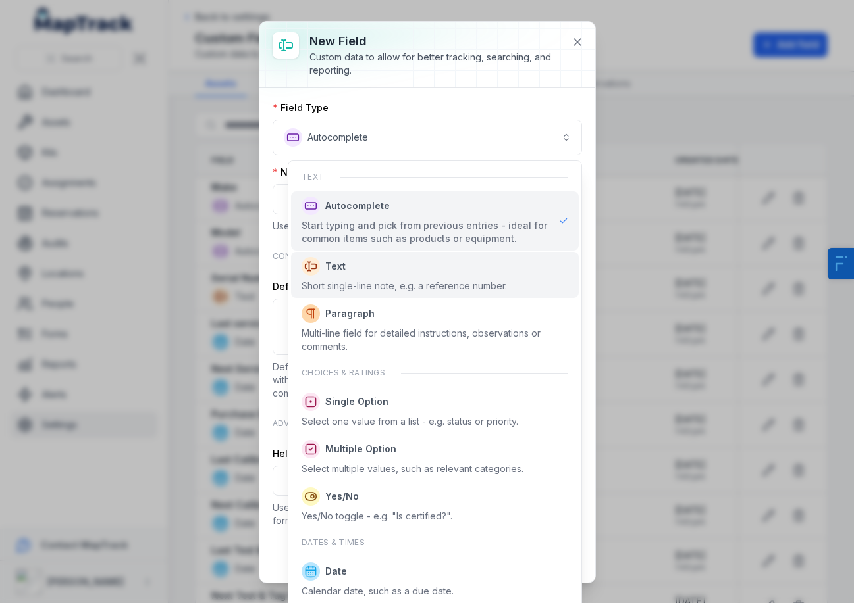 The height and width of the screenshot is (603, 854). What do you see at coordinates (434, 340) in the screenshot?
I see `div: Multi-line field for detailed instructions, observations or comments.` at bounding box center [434, 340].